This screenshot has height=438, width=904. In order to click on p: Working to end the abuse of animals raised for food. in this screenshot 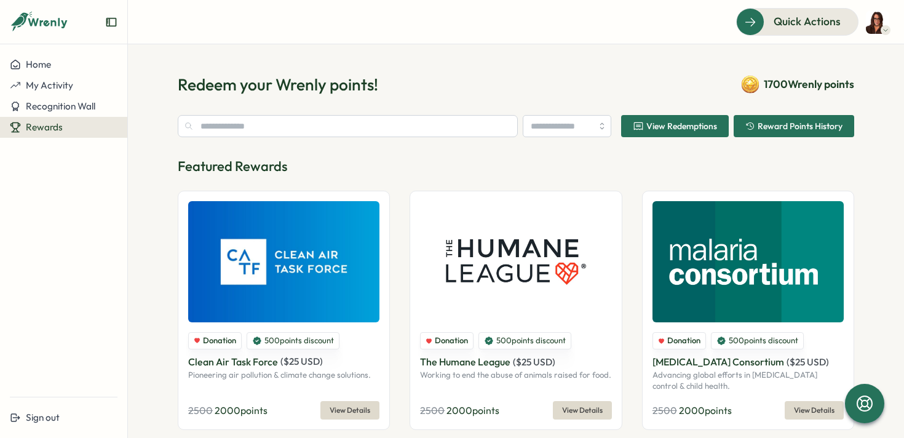, I will do `click(516, 375)`.